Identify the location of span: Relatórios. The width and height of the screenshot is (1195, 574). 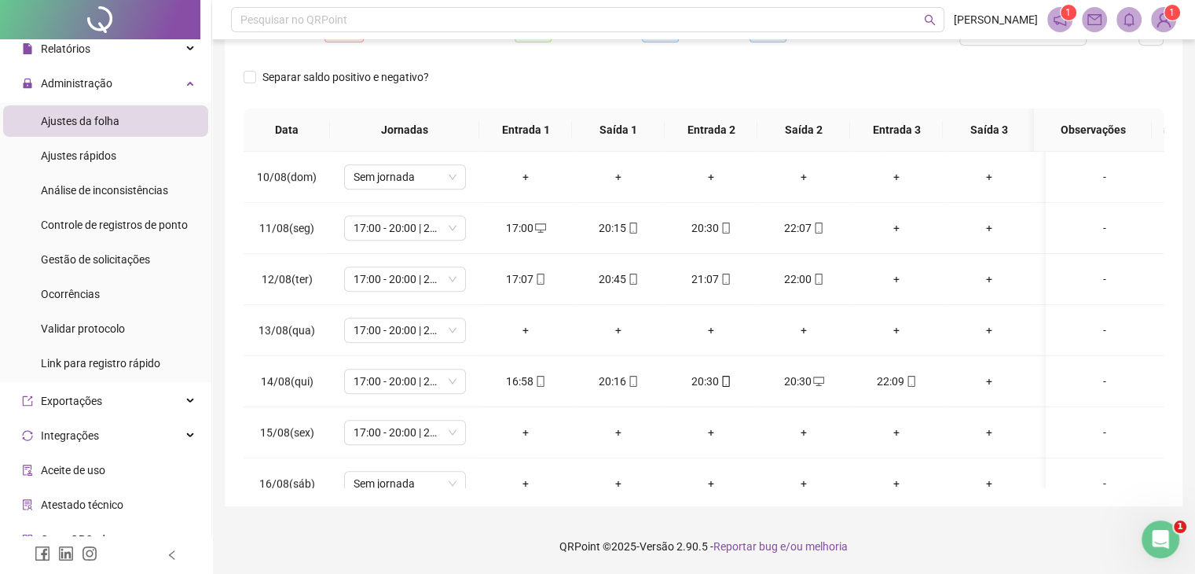
(65, 49).